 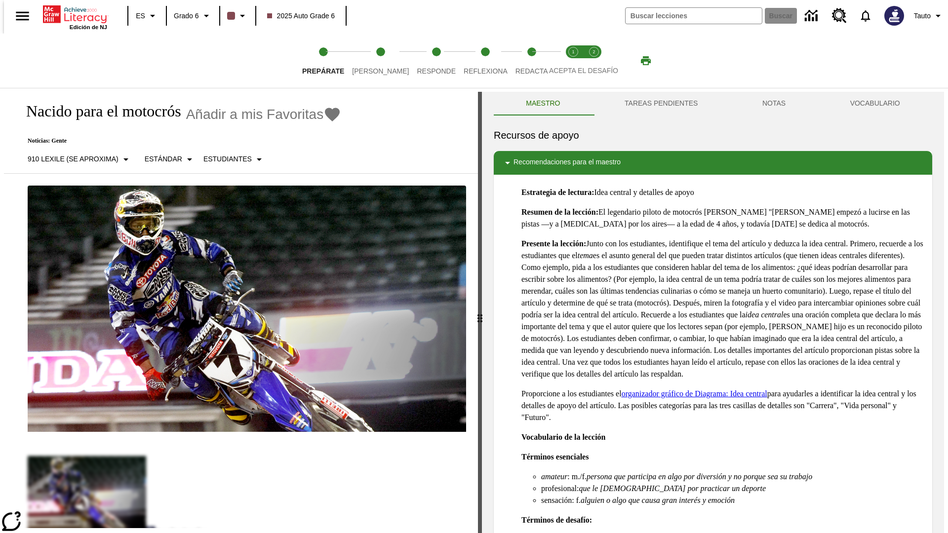 I want to click on strong: Términos esenciales, so click(x=555, y=457).